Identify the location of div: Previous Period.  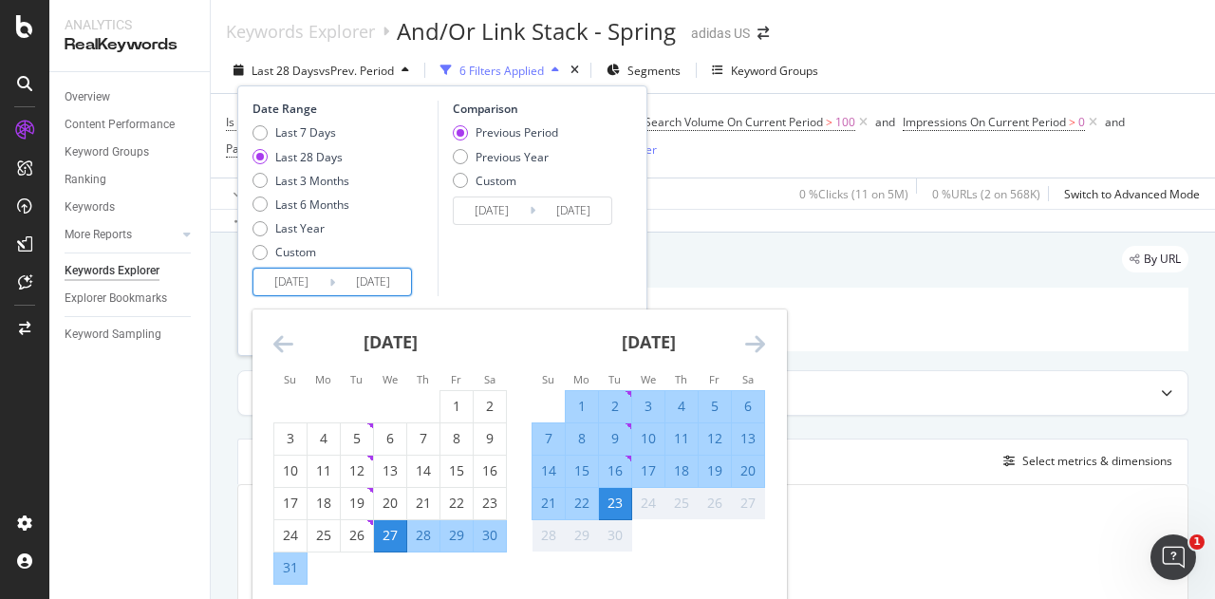
(516, 132).